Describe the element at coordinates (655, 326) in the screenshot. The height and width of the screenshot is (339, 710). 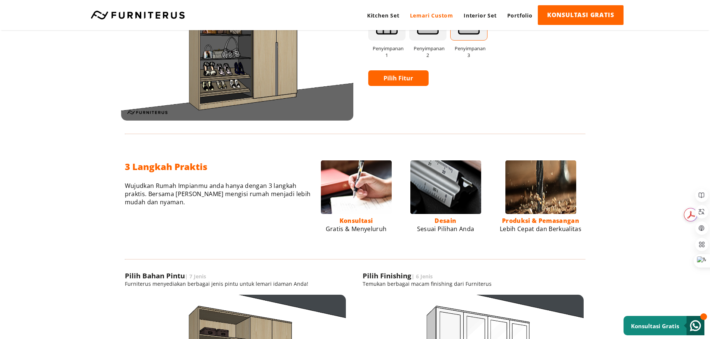
I see `small: Konsultasi Gratis` at that location.